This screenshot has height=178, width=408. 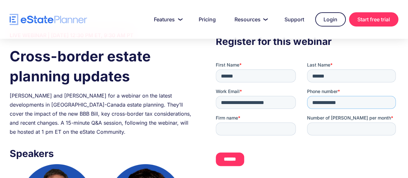 What do you see at coordinates (103, 3) in the screenshot?
I see `span: Last Name` at bounding box center [103, 3].